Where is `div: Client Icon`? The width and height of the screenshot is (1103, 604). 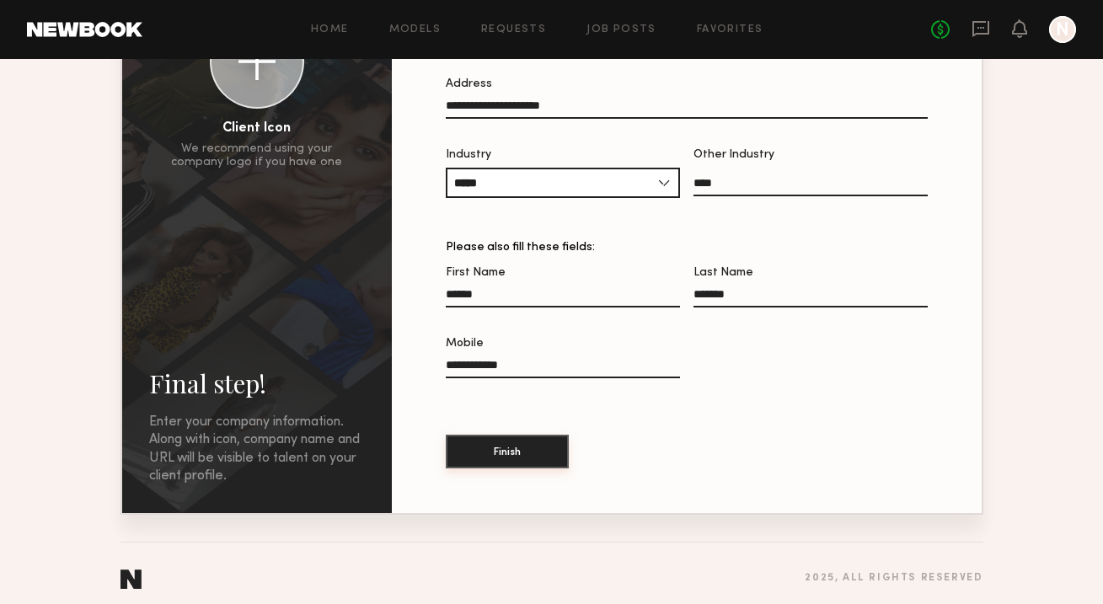 div: Client Icon is located at coordinates (256, 129).